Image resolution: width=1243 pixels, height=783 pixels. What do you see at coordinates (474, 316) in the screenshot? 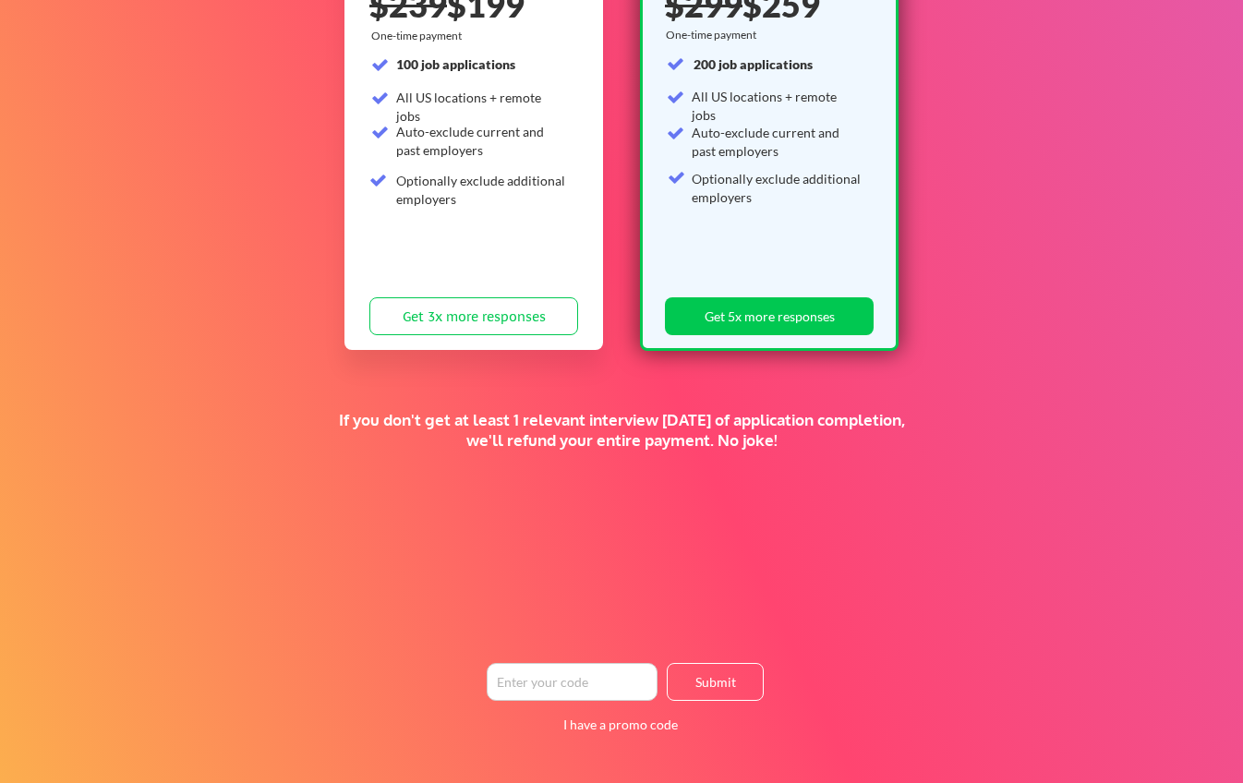
I see `button: Get 3x more responses` at bounding box center [474, 316].